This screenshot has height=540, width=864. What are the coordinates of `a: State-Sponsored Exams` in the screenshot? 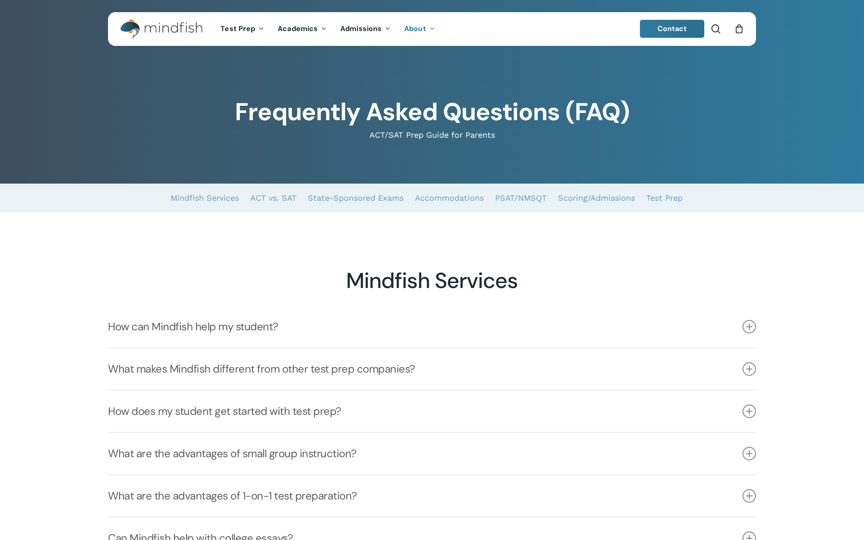 It's located at (356, 198).